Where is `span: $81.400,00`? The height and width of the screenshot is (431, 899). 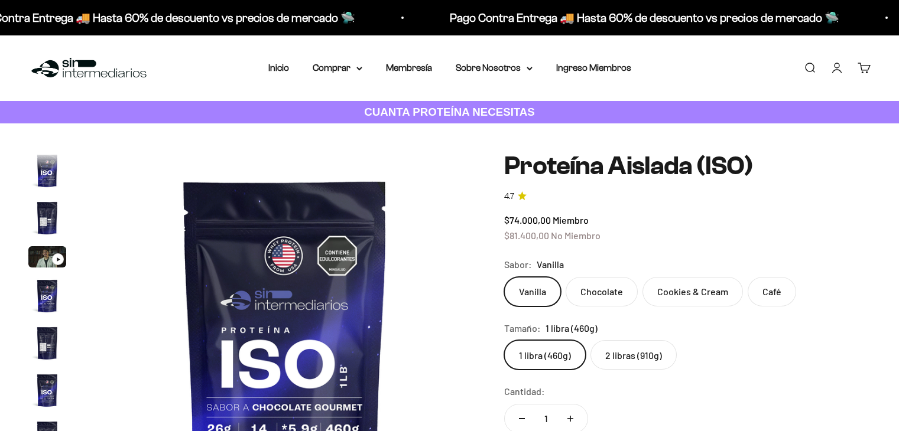
span: $81.400,00 is located at coordinates (526, 235).